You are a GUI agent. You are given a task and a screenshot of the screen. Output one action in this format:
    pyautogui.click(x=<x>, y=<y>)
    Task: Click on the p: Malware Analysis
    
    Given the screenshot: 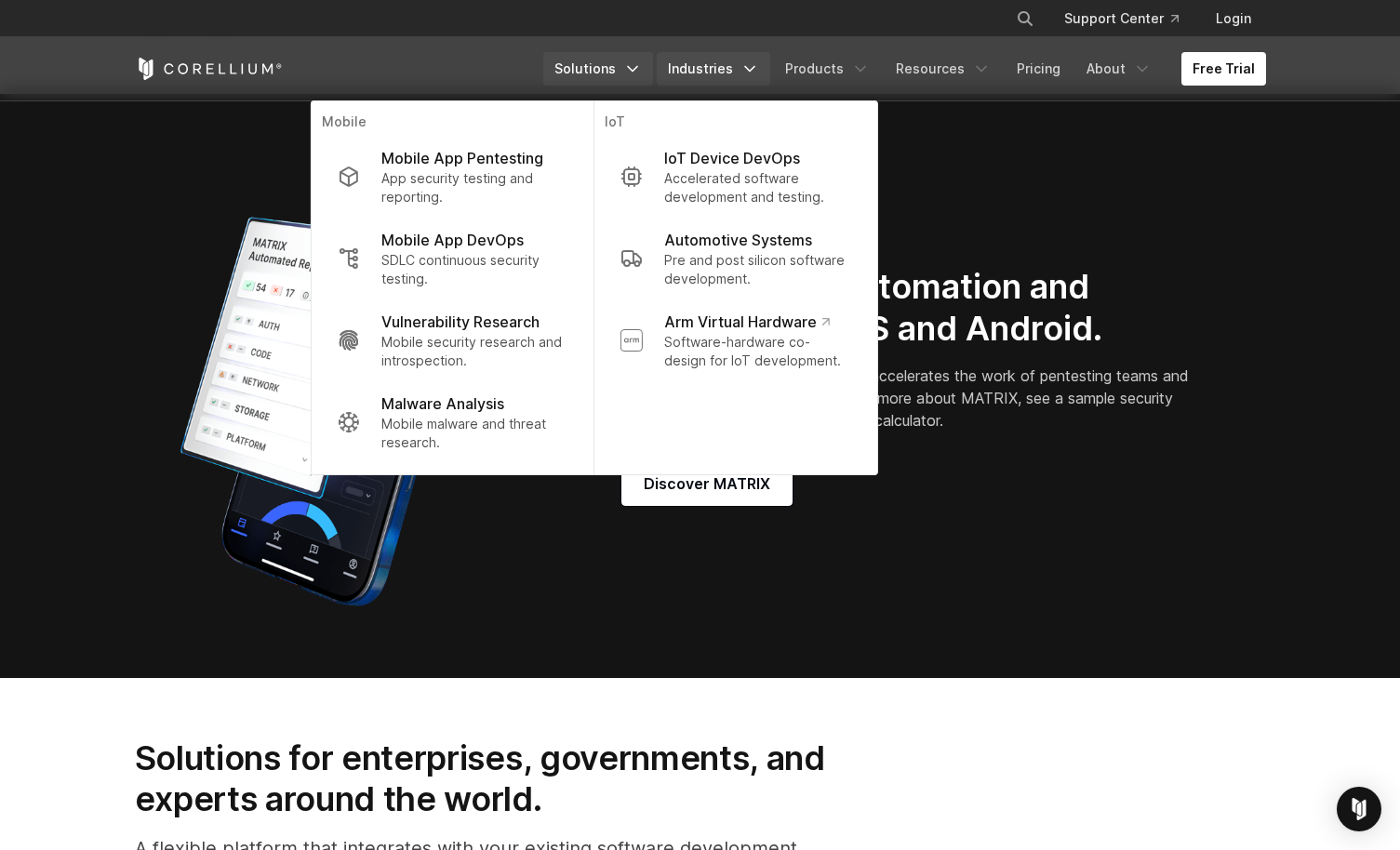 What is the action you would take?
    pyautogui.click(x=443, y=404)
    